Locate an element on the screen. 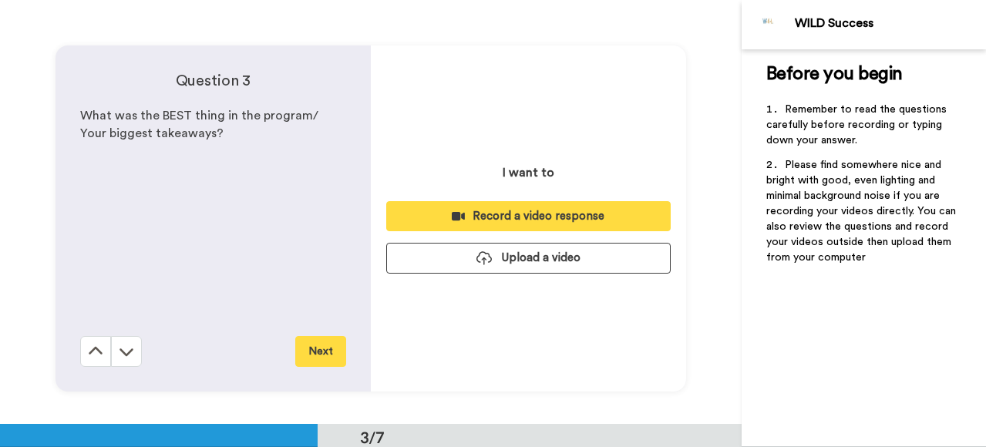 This screenshot has height=447, width=986. span: Please find somewhere nice and bright with good, even lighting and minimal background noise if yo... is located at coordinates (863, 211).